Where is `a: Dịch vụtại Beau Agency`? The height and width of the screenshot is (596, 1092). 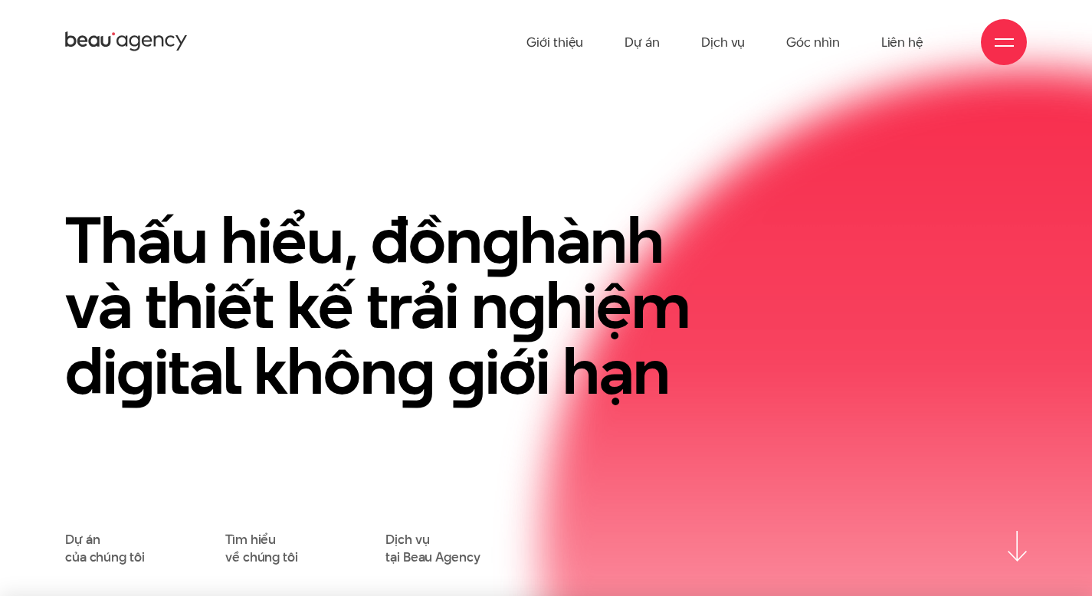
a: Dịch vụtại Beau Agency is located at coordinates (432, 548).